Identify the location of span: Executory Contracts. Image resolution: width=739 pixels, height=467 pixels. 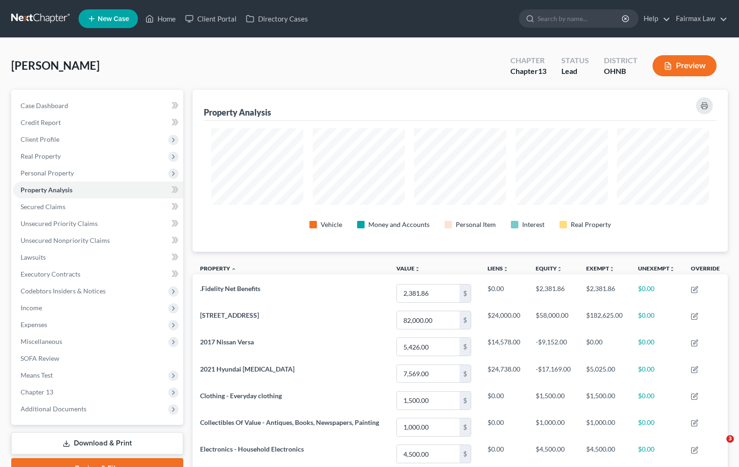
(50, 273).